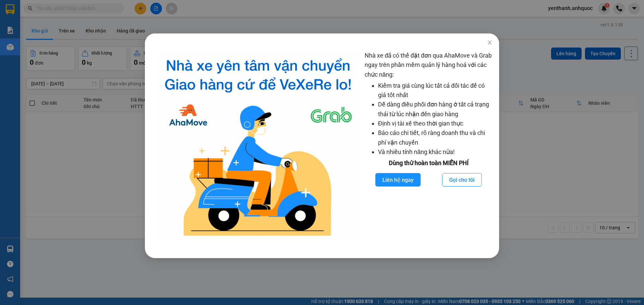  I want to click on li: Và nhiều tính năng khác nữa!, so click(435, 152).